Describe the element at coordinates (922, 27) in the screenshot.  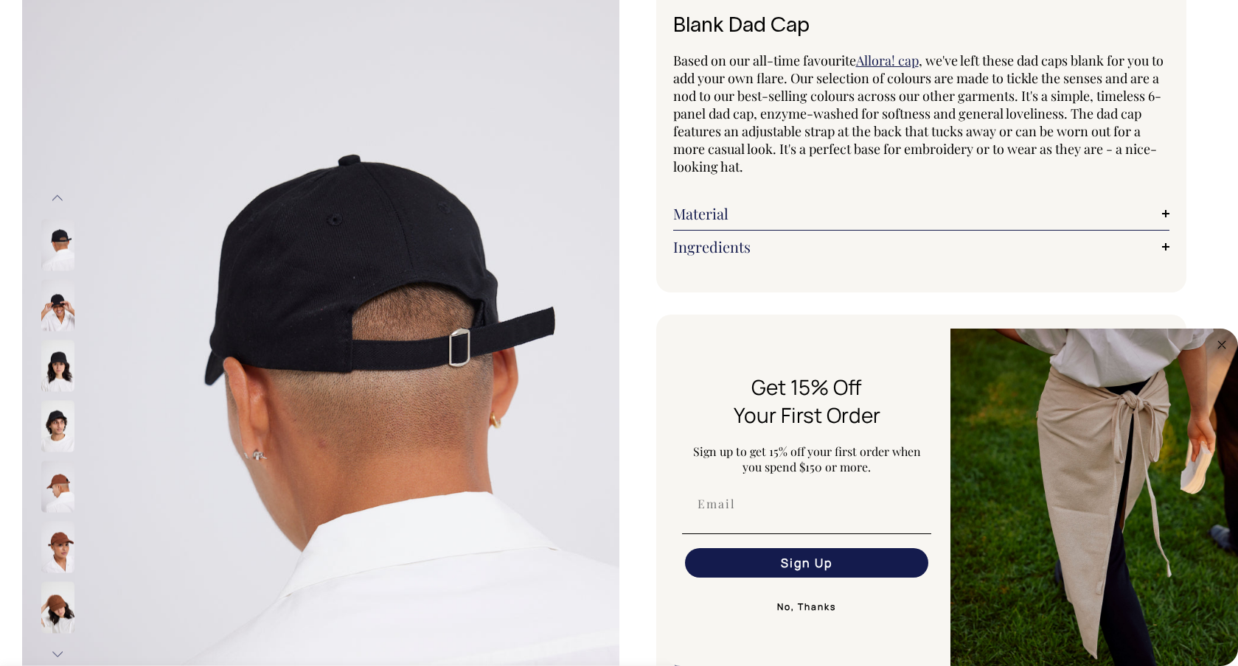
I see `h1: Blank Dad Cap` at that location.